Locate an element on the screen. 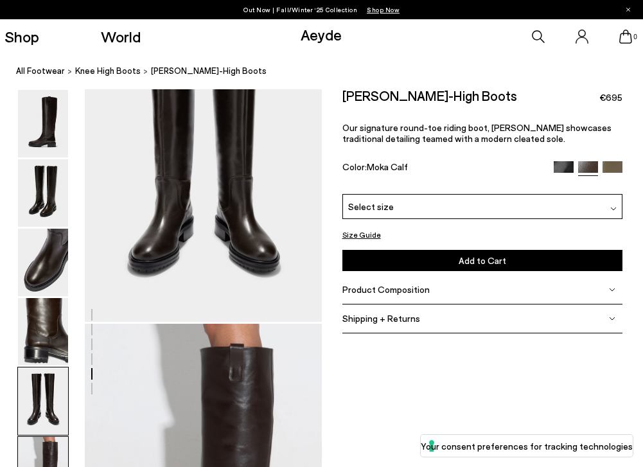 Image resolution: width=643 pixels, height=467 pixels. img: Henry Knee-High Boots - Image 5 is located at coordinates (43, 401).